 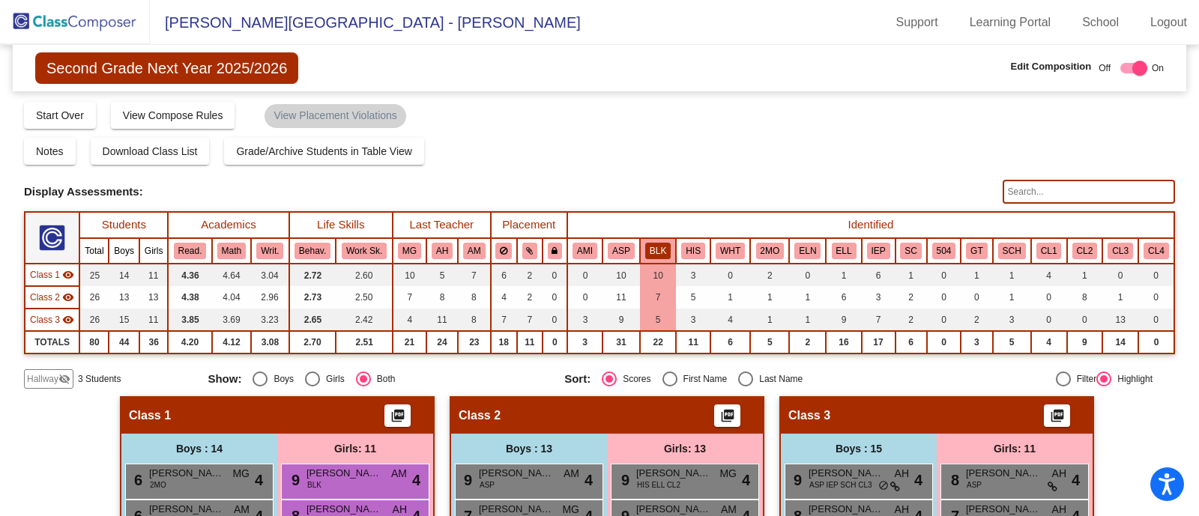 I want to click on span: 4, so click(x=258, y=480).